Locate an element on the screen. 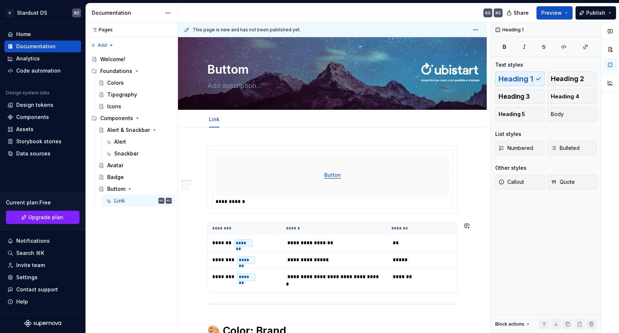  span: Callout is located at coordinates (511, 182).